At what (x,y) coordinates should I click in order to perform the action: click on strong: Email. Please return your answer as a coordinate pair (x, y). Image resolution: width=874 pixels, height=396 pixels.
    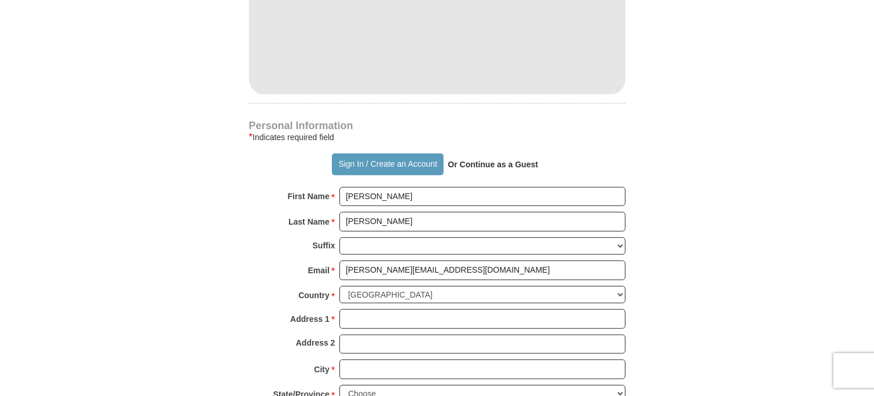
    Looking at the image, I should click on (319, 271).